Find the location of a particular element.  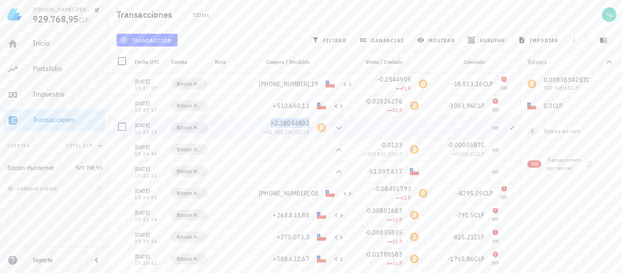

span: 383.810,53 is located at coordinates (380, 153).